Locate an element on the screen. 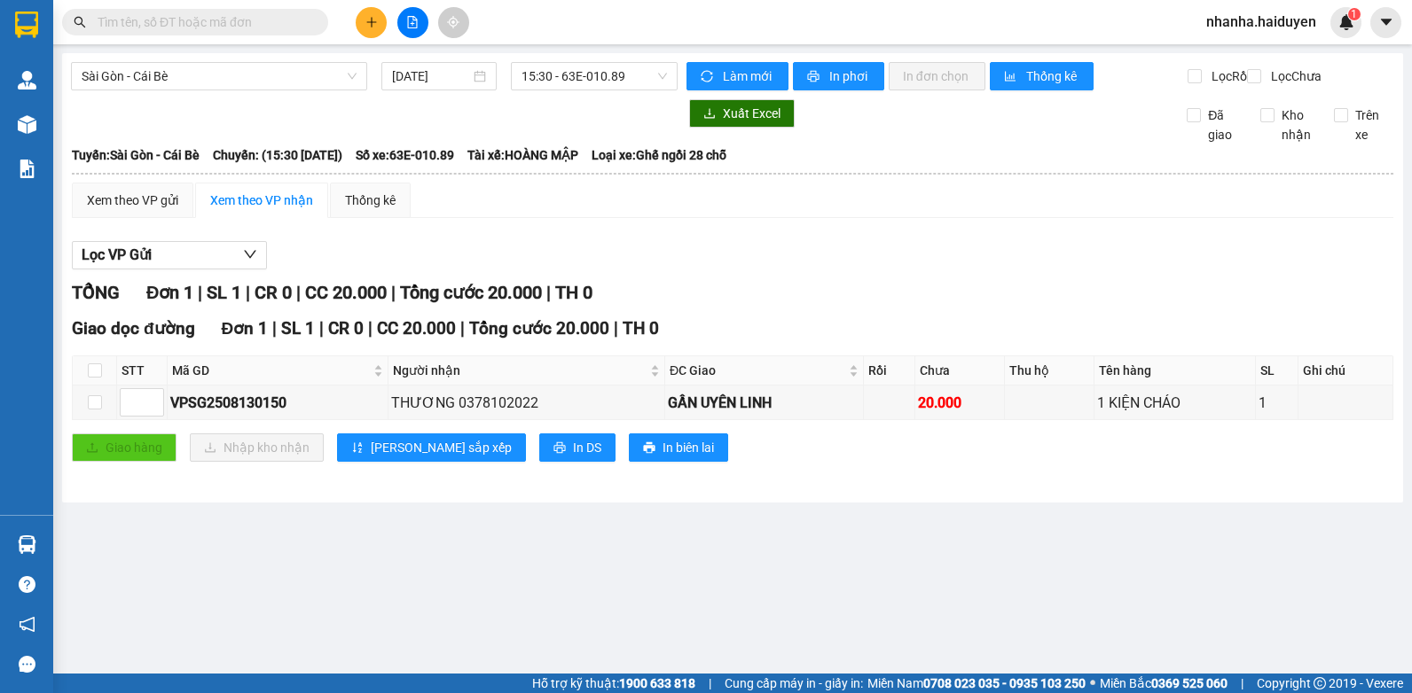  span: Miền Nam is located at coordinates (976, 684).